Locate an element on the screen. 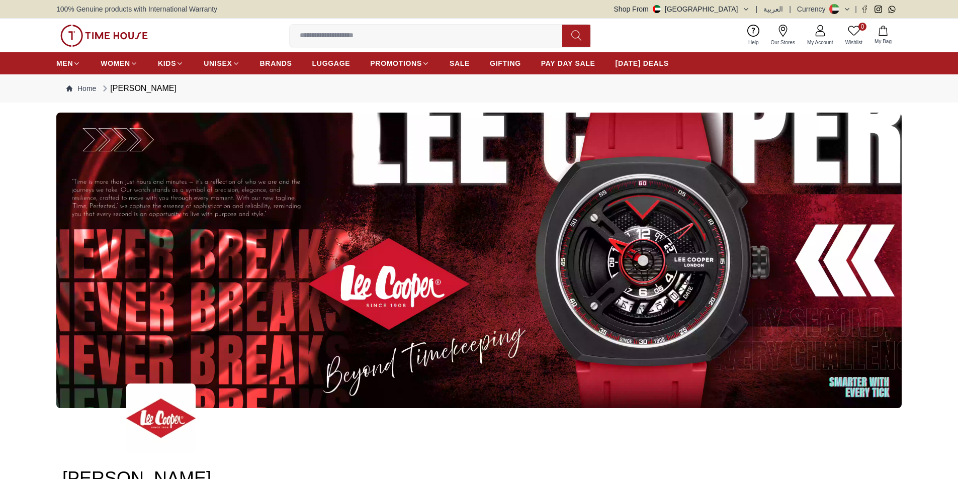  a: WOMEN is located at coordinates (119, 63).